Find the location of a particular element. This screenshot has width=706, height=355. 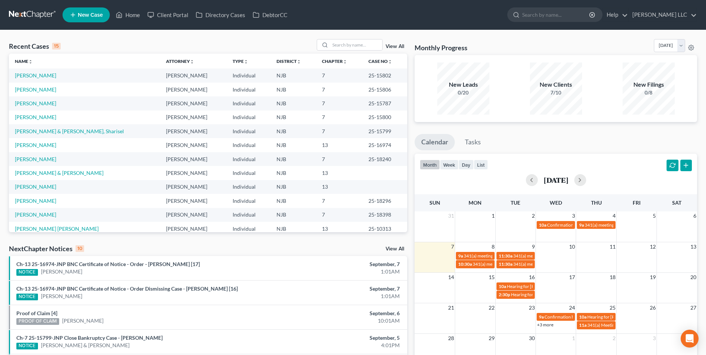

div: 1:01AM is located at coordinates (338, 296).